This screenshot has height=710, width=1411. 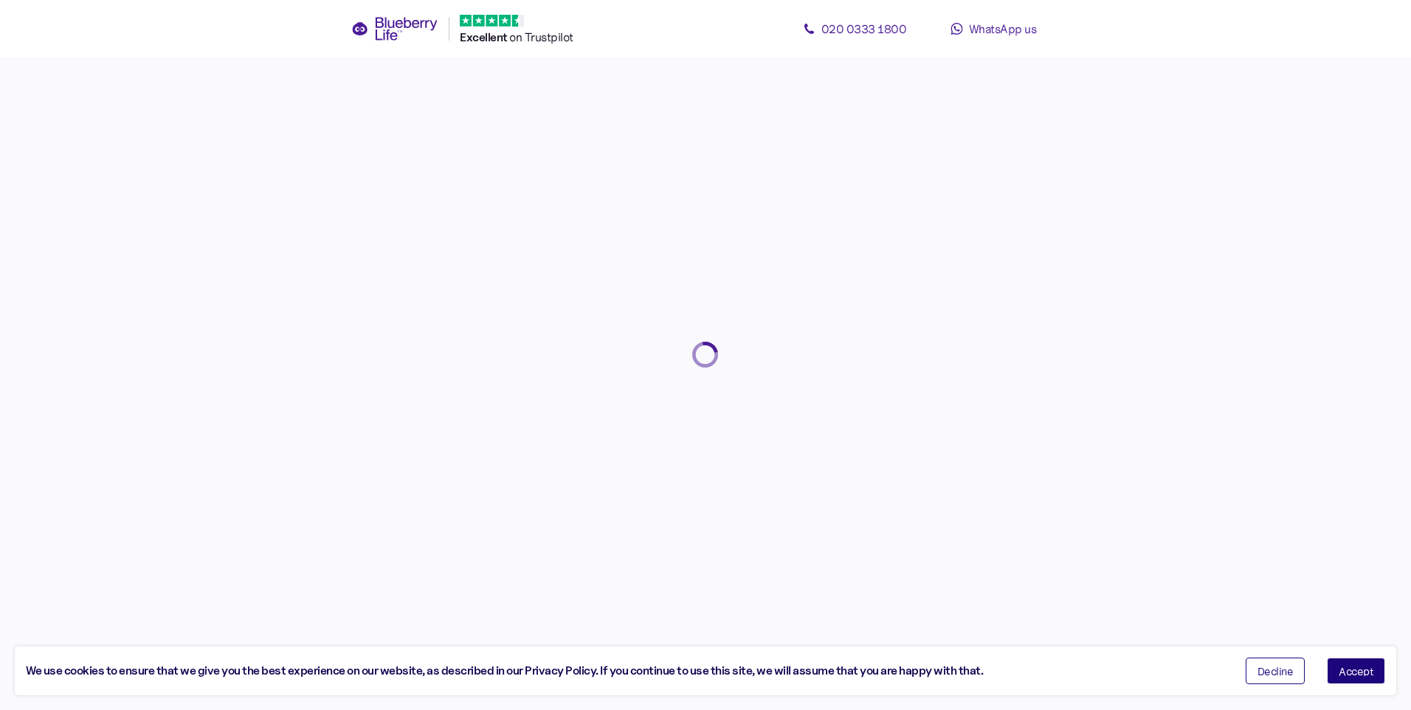 I want to click on a: 020 0333 1800, so click(x=854, y=29).